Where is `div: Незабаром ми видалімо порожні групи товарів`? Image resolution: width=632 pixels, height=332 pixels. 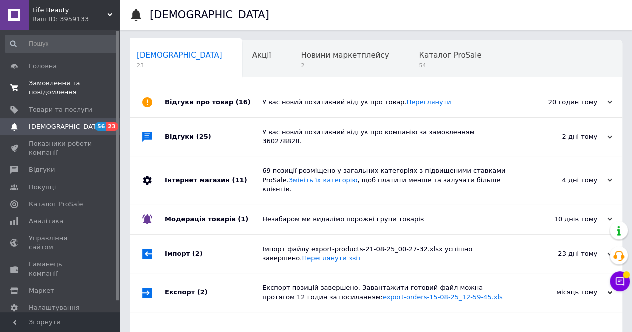 div: Незабаром ми видалімо порожні групи товарів is located at coordinates (387, 219).